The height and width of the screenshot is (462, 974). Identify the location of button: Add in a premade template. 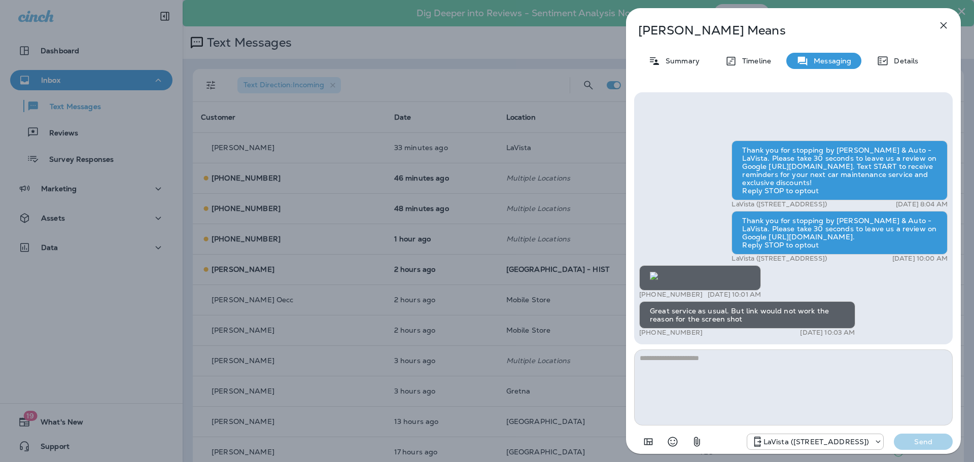
(648, 442).